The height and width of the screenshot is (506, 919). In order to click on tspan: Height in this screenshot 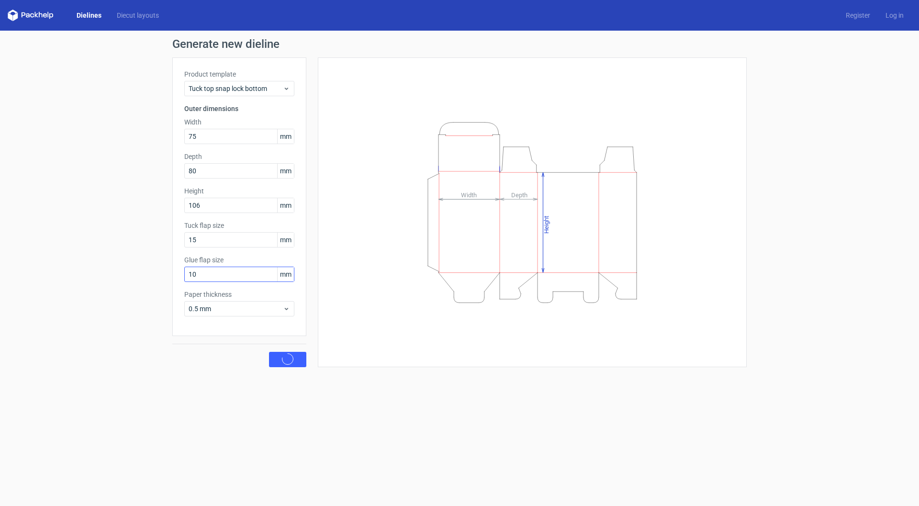, I will do `click(546, 224)`.